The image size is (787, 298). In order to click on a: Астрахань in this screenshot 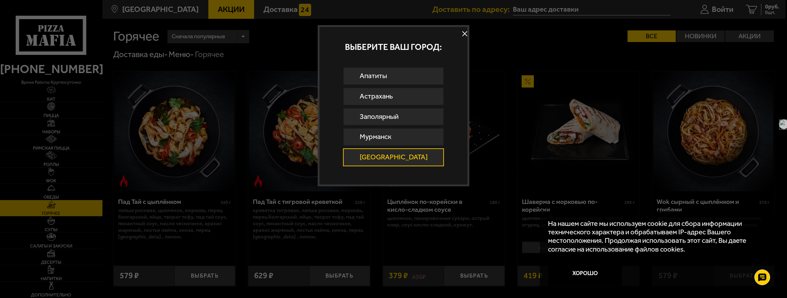, I will do `click(393, 96)`.